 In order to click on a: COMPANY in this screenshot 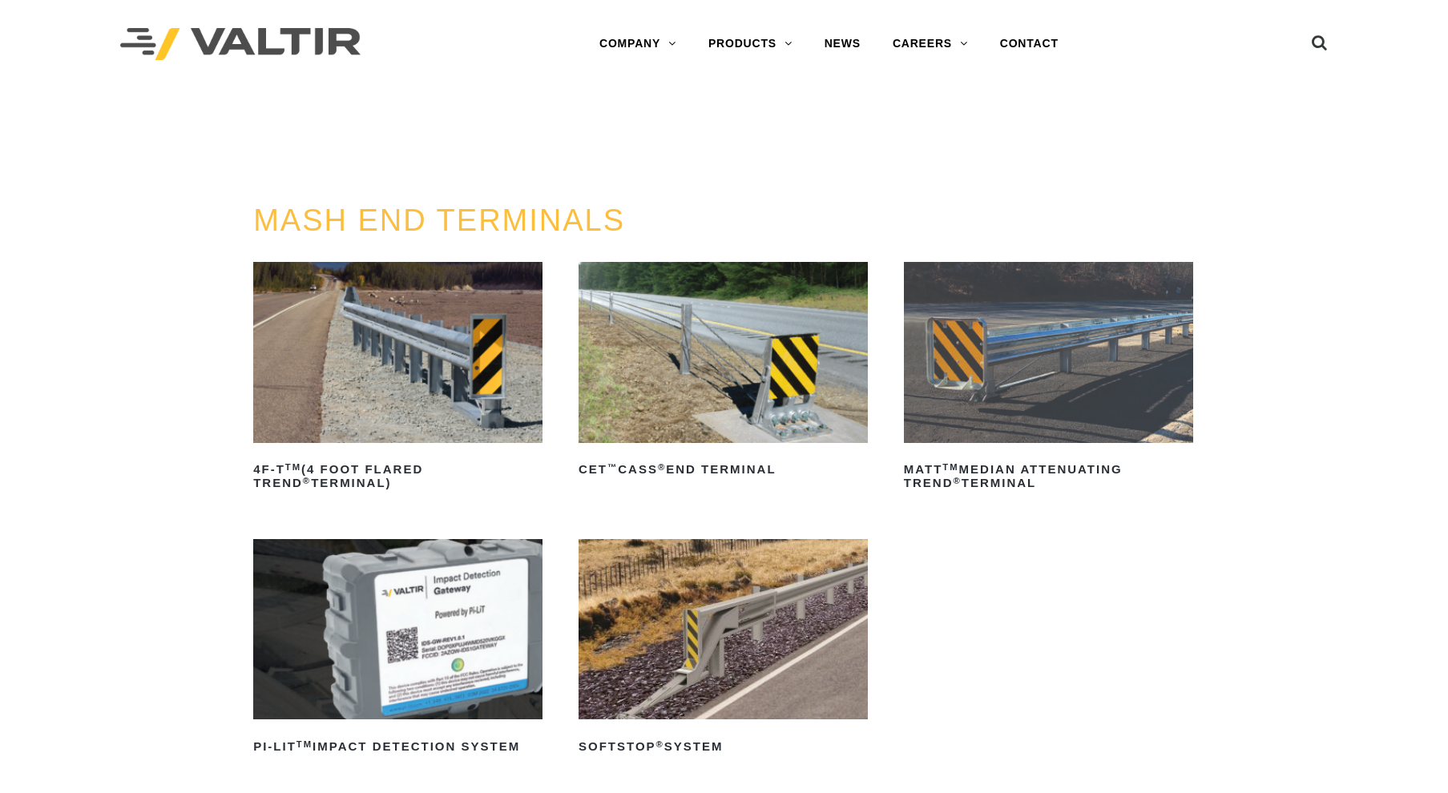, I will do `click(638, 44)`.